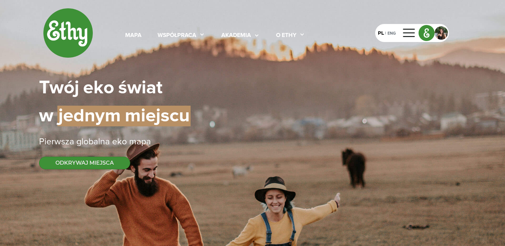 Image resolution: width=505 pixels, height=246 pixels. I want to click on div: ENG, so click(391, 33).